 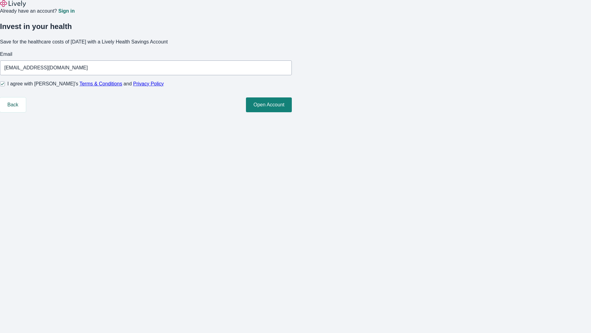 What do you see at coordinates (66, 11) in the screenshot?
I see `a: Sign in` at bounding box center [66, 11].